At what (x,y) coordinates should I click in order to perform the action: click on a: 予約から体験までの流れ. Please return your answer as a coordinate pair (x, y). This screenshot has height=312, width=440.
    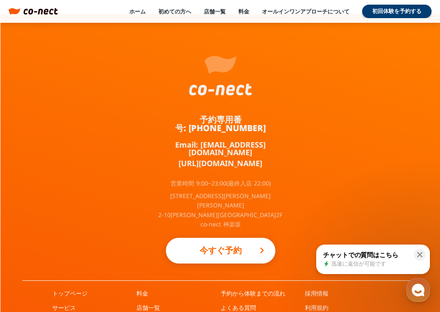
    Looking at the image, I should click on (253, 293).